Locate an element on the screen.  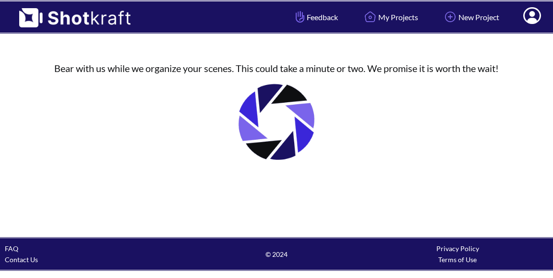
a: Contact Us is located at coordinates (21, 259).